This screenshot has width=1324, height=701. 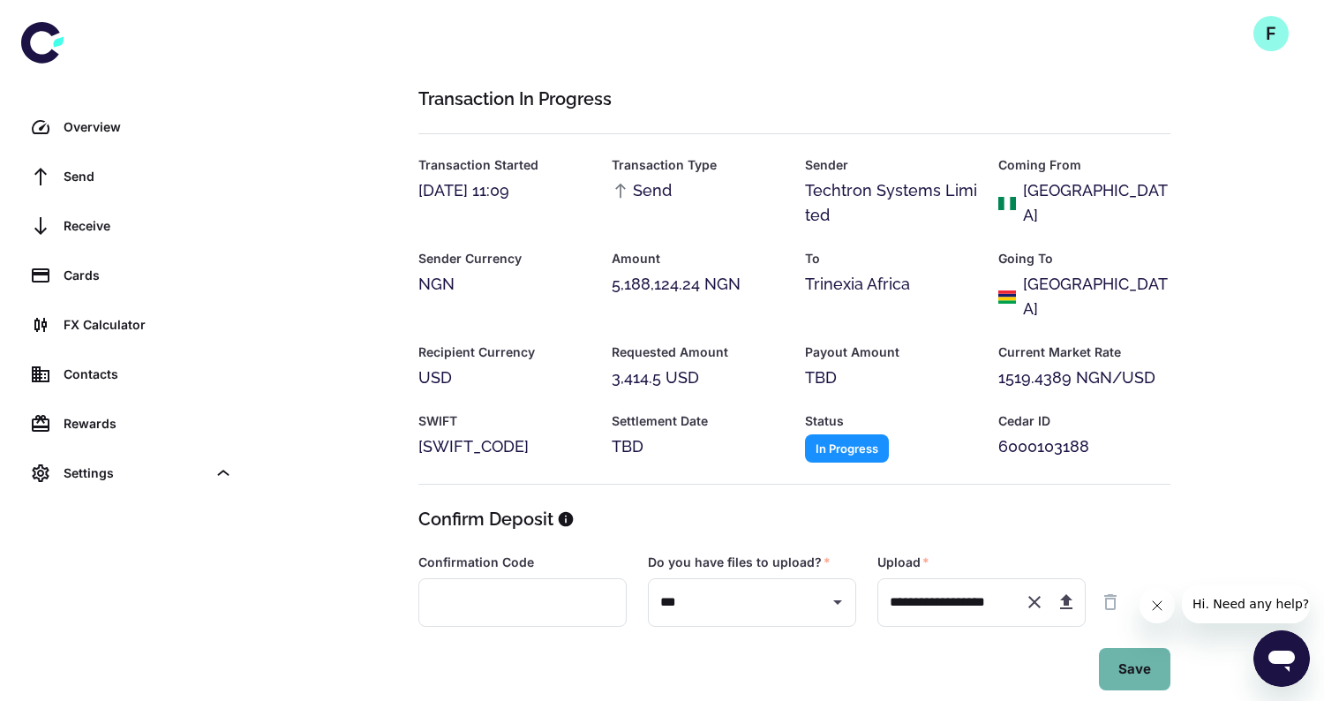 I want to click on h6: Cedar ID, so click(x=1084, y=421).